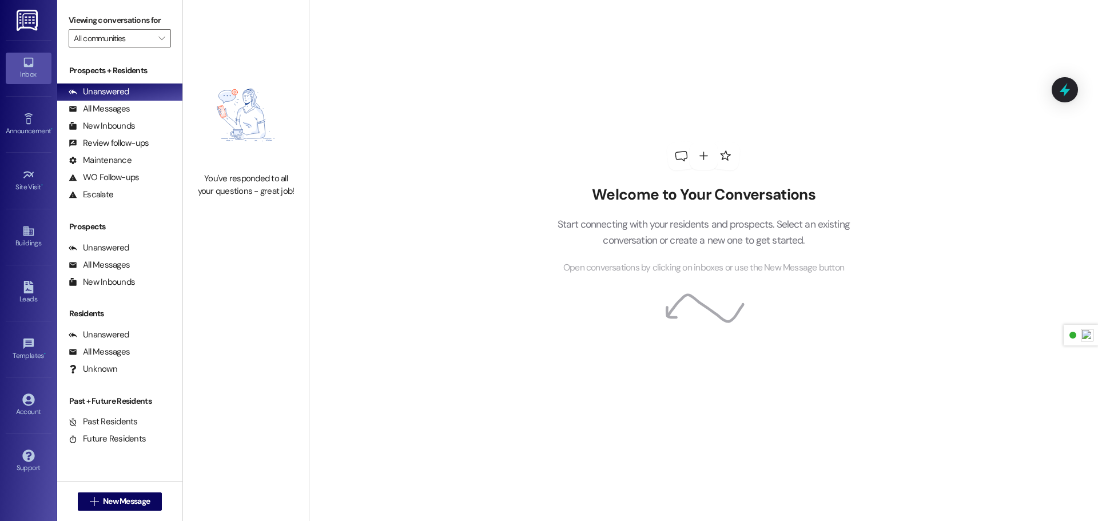 Image resolution: width=1098 pixels, height=521 pixels. I want to click on a: Inbox, so click(29, 68).